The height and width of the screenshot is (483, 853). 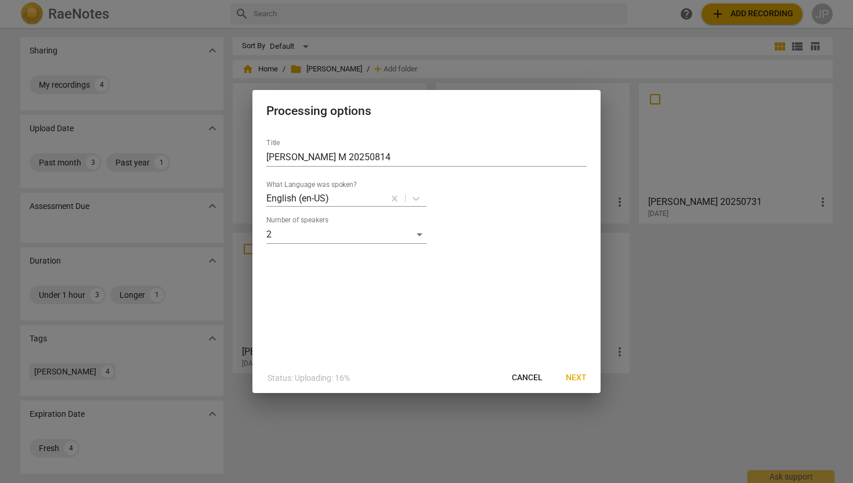 I want to click on span: Cancel, so click(x=527, y=378).